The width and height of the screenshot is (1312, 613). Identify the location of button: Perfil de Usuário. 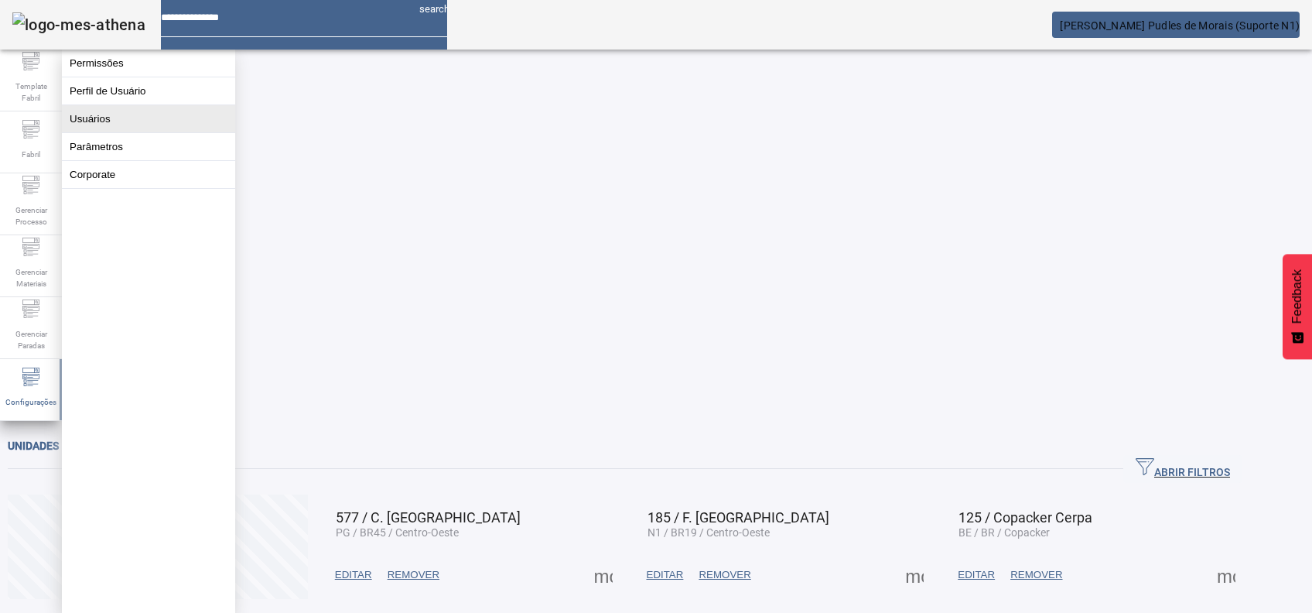
(148, 90).